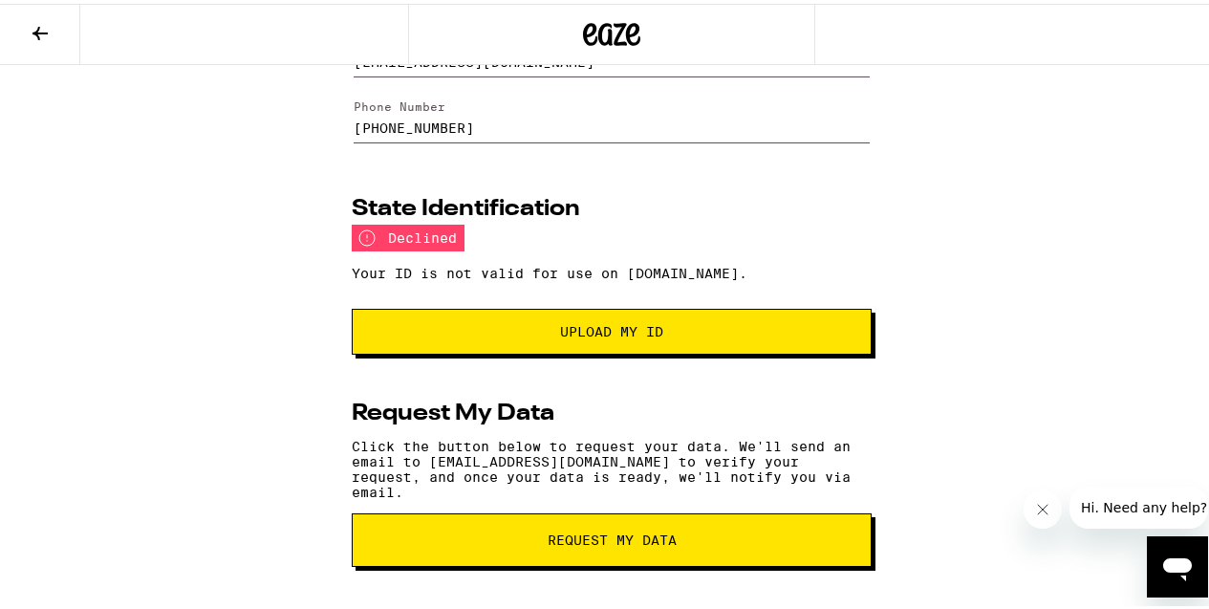  I want to click on span: Upload my ID, so click(612, 328).